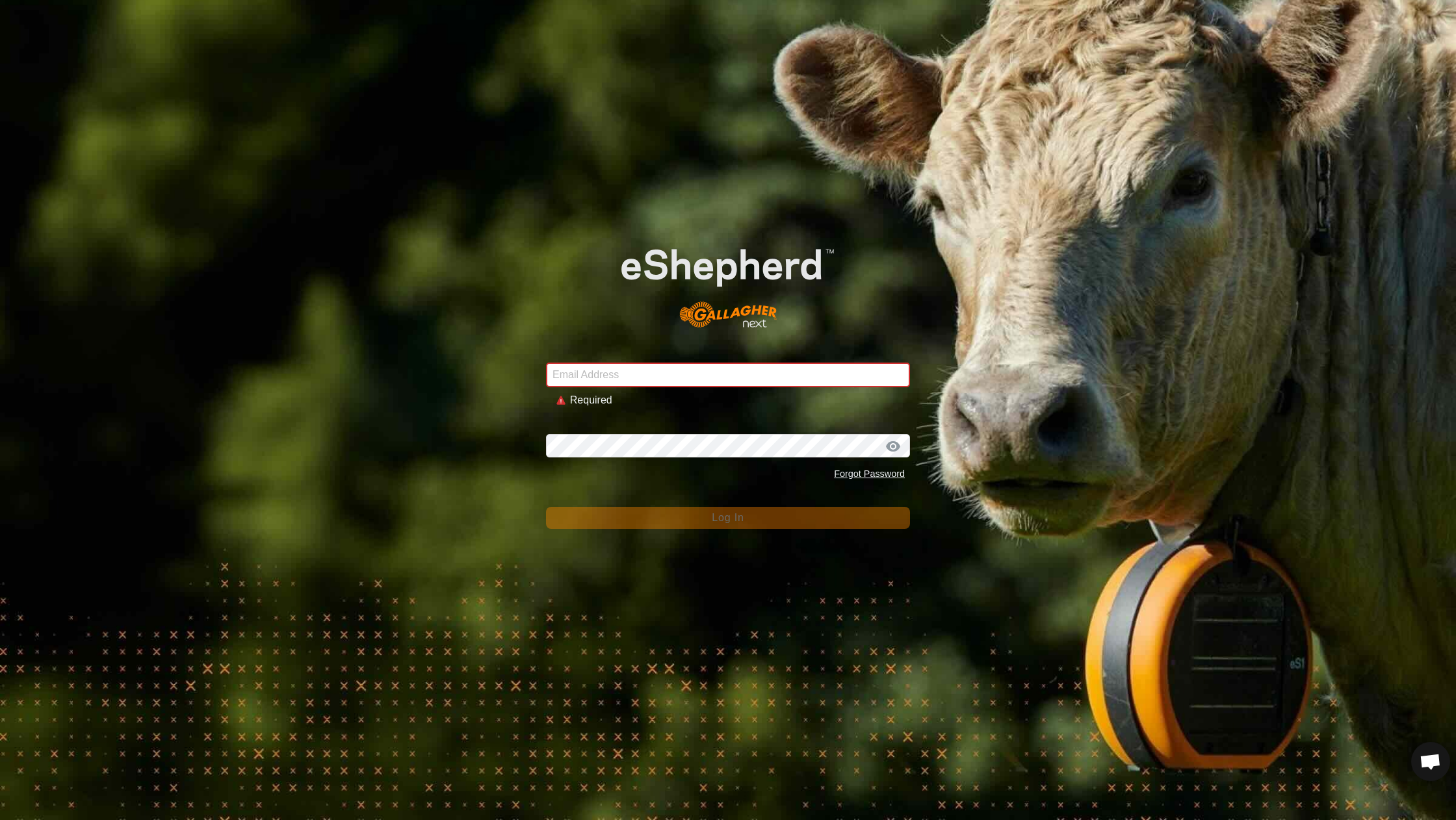 The height and width of the screenshot is (820, 1456). What do you see at coordinates (728, 517) in the screenshot?
I see `span: Log In` at bounding box center [728, 517].